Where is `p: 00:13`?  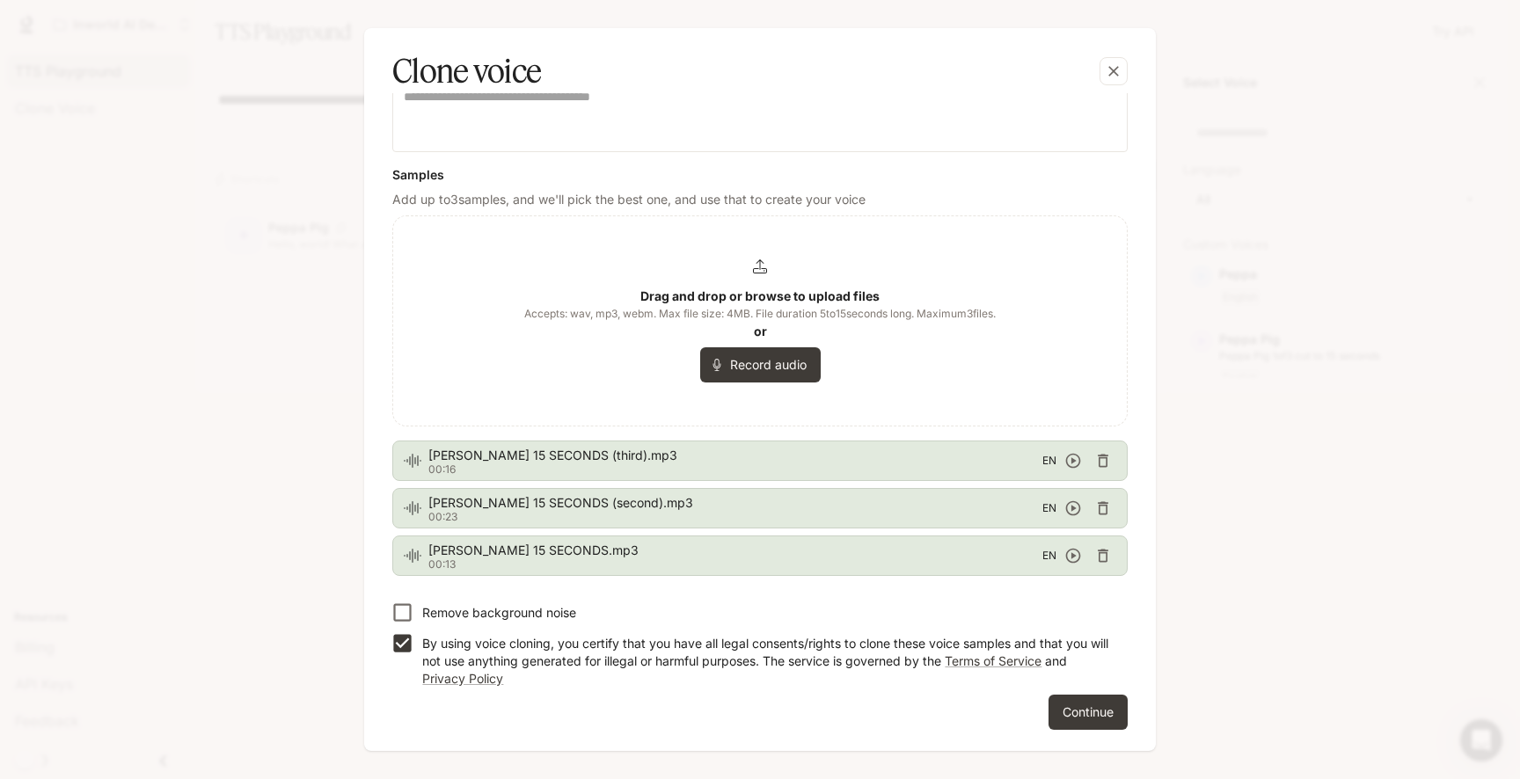 p: 00:13 is located at coordinates (735, 565).